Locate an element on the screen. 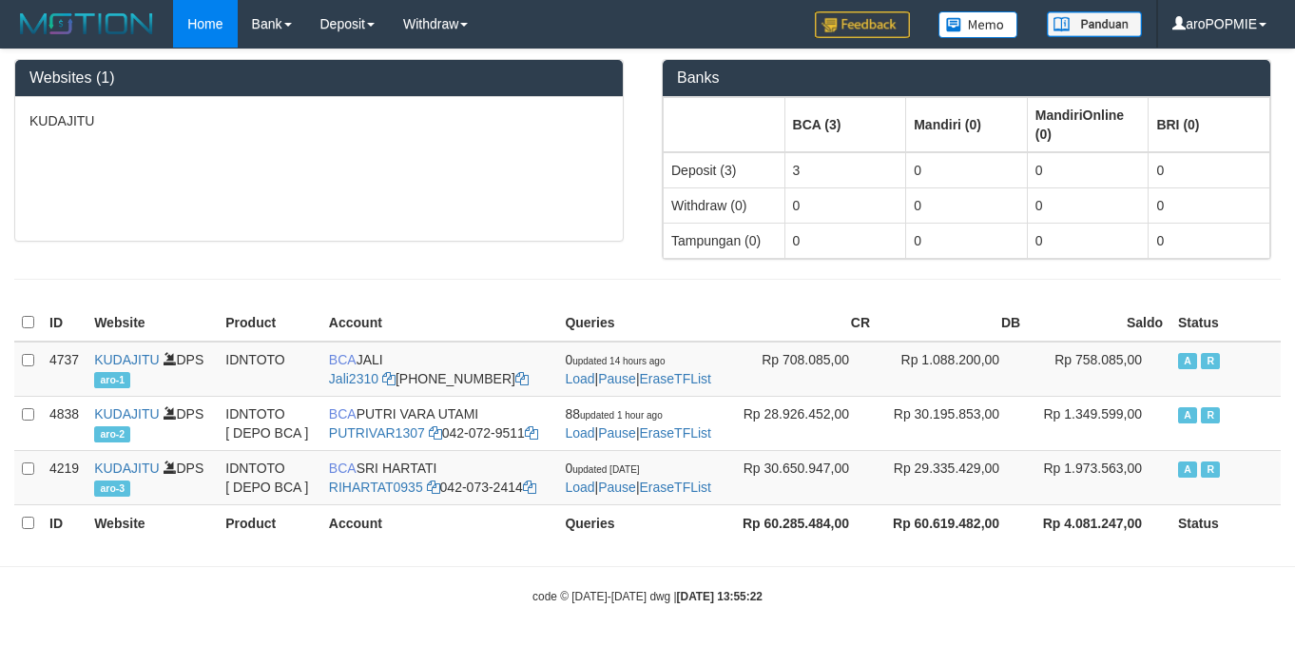 Image resolution: width=1295 pixels, height=667 pixels. h3: Banks is located at coordinates (966, 78).